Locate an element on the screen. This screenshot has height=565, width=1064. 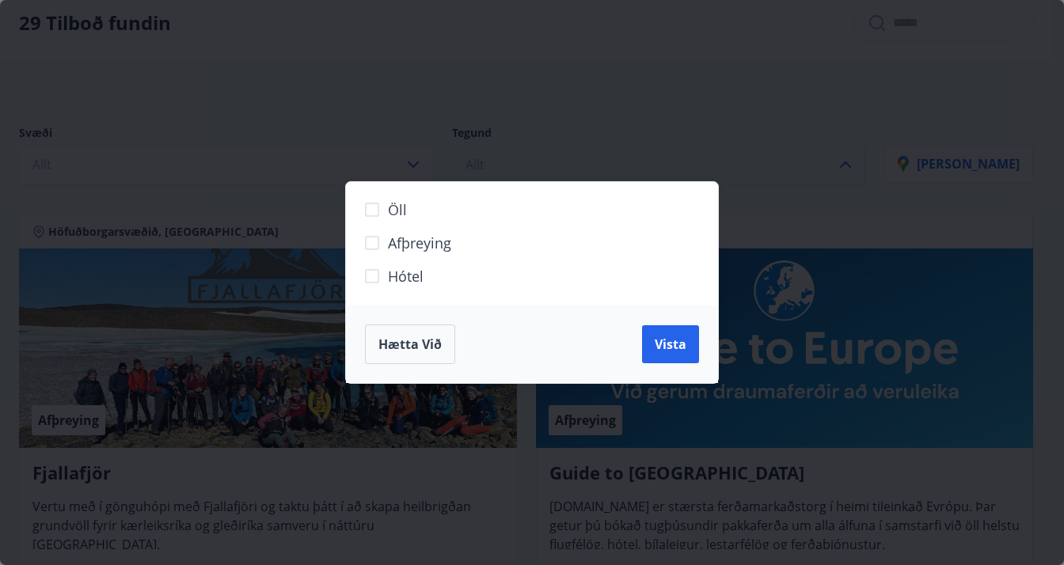
button: Vista is located at coordinates (671, 344).